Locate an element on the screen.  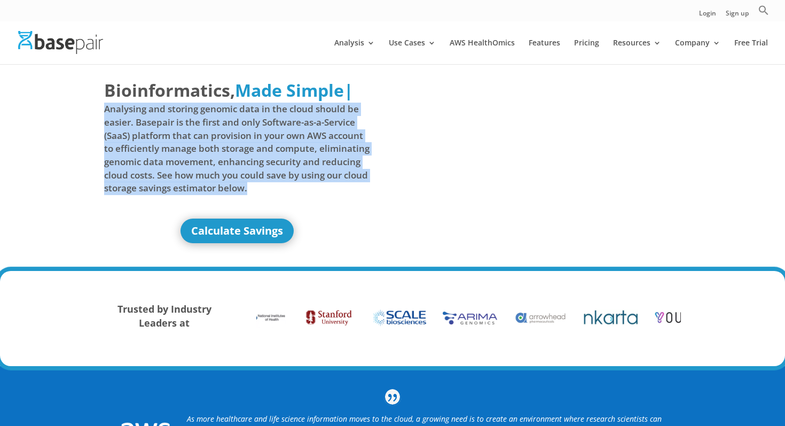
a: Login is located at coordinates (708, 15).